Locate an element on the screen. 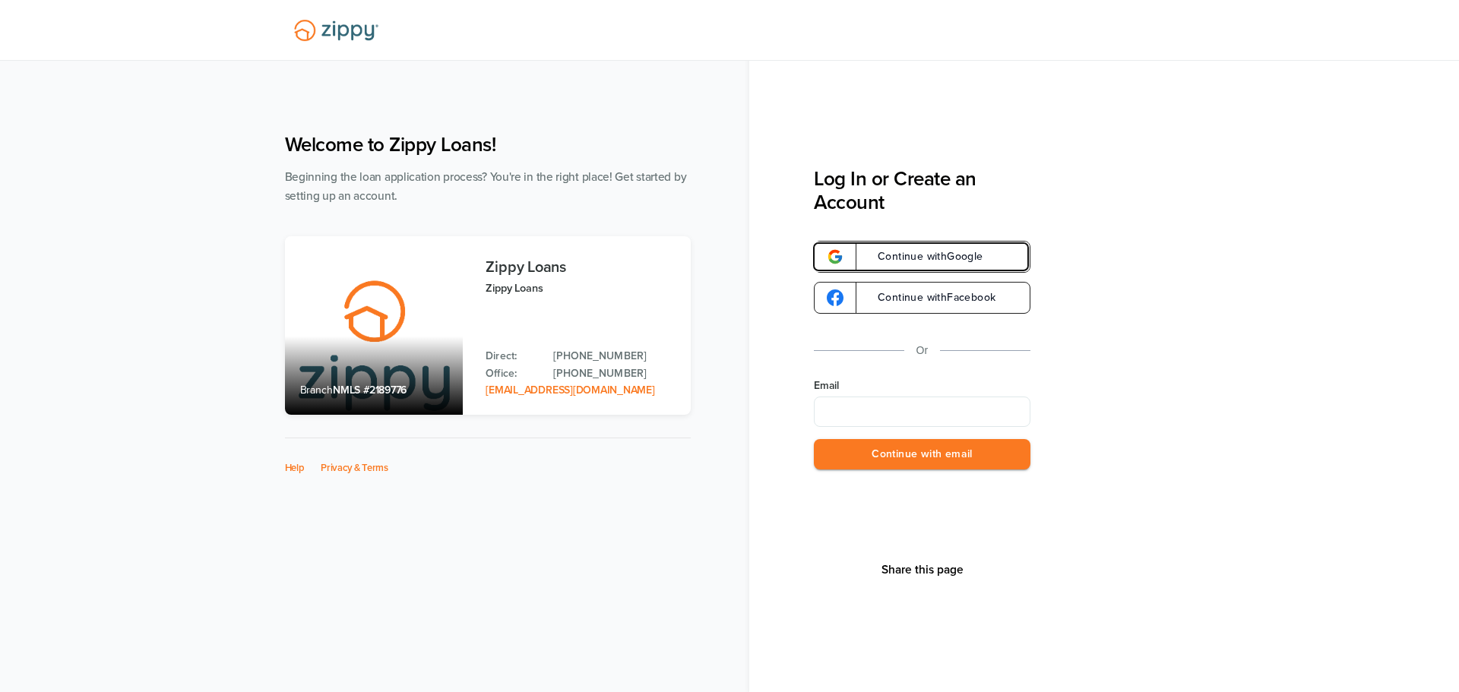 The image size is (1459, 692). p: Office: is located at coordinates (511, 374).